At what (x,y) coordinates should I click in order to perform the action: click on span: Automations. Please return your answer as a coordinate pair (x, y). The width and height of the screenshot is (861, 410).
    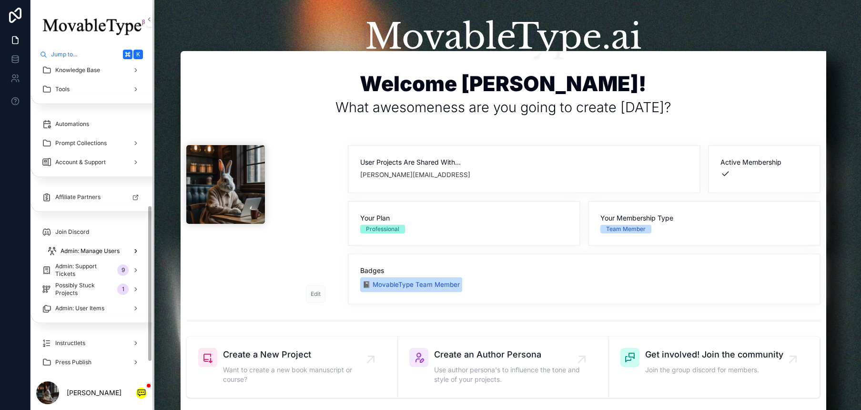
    Looking at the image, I should click on (72, 124).